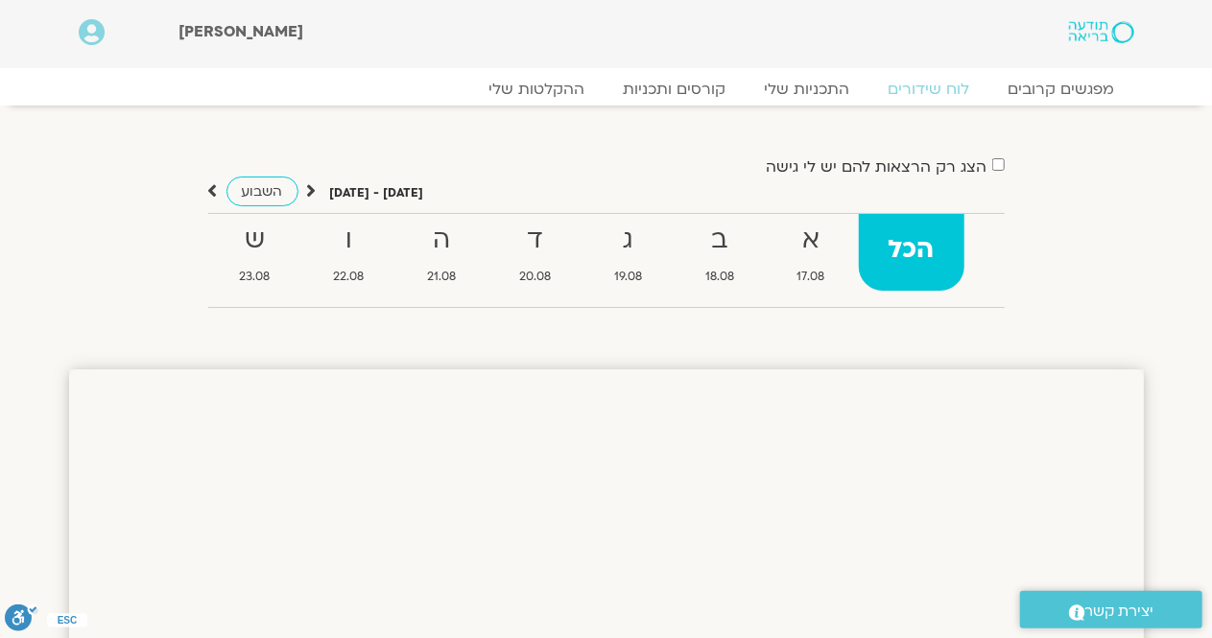 The width and height of the screenshot is (1212, 638). I want to click on span: 18.08, so click(720, 276).